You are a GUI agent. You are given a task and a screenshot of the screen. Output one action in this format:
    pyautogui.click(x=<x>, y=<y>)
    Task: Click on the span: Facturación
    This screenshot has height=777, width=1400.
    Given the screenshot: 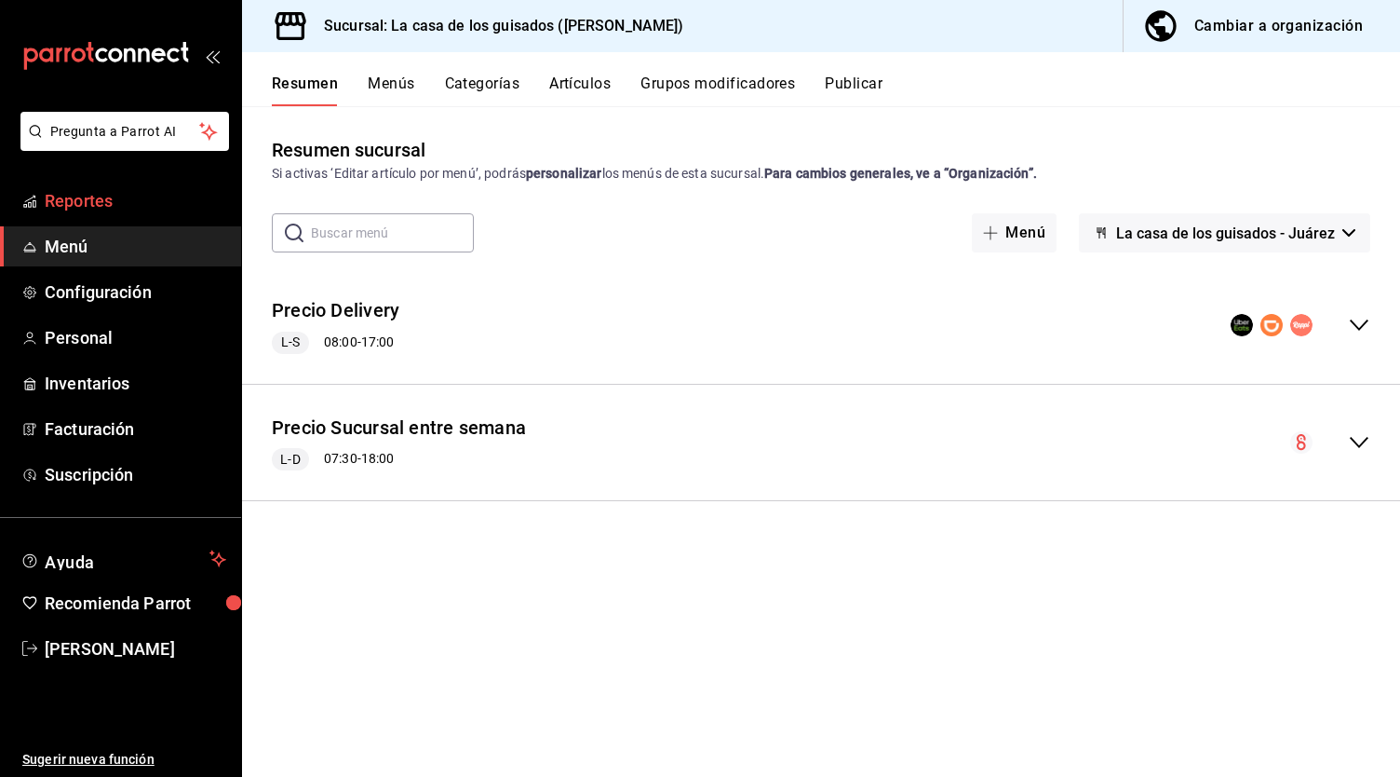 What is the action you would take?
    pyautogui.click(x=135, y=428)
    